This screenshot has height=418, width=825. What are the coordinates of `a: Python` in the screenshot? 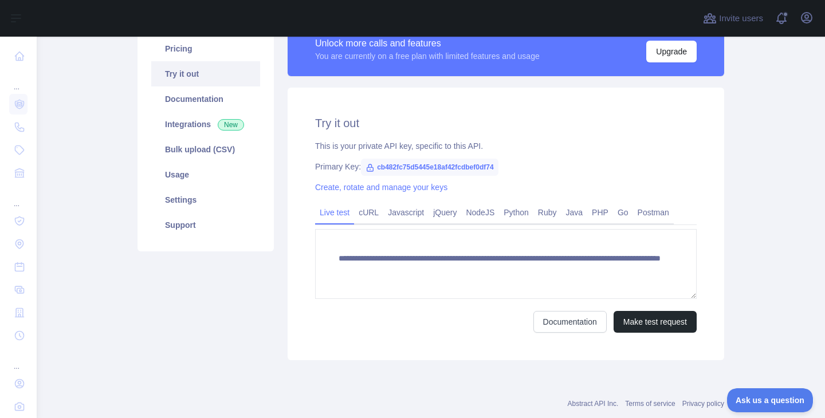 It's located at (516, 213).